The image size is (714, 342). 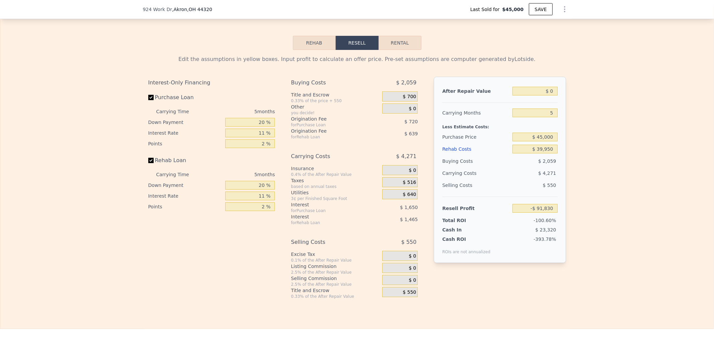 What do you see at coordinates (357, 59) in the screenshot?
I see `div: Edit the assumptions in yellow boxes. Input profit to calculate an offer price. Pre-set assumptio...` at bounding box center [357, 59].